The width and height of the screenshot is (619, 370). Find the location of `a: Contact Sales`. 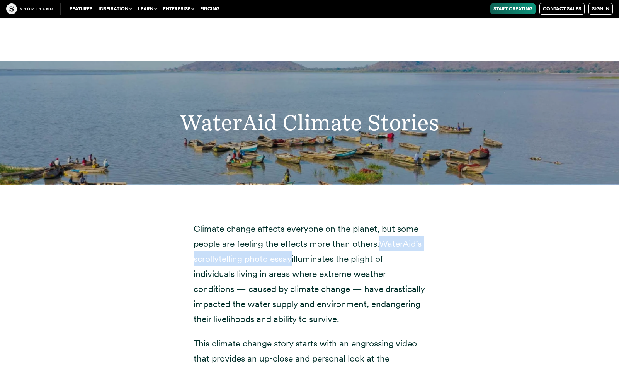

a: Contact Sales is located at coordinates (562, 9).